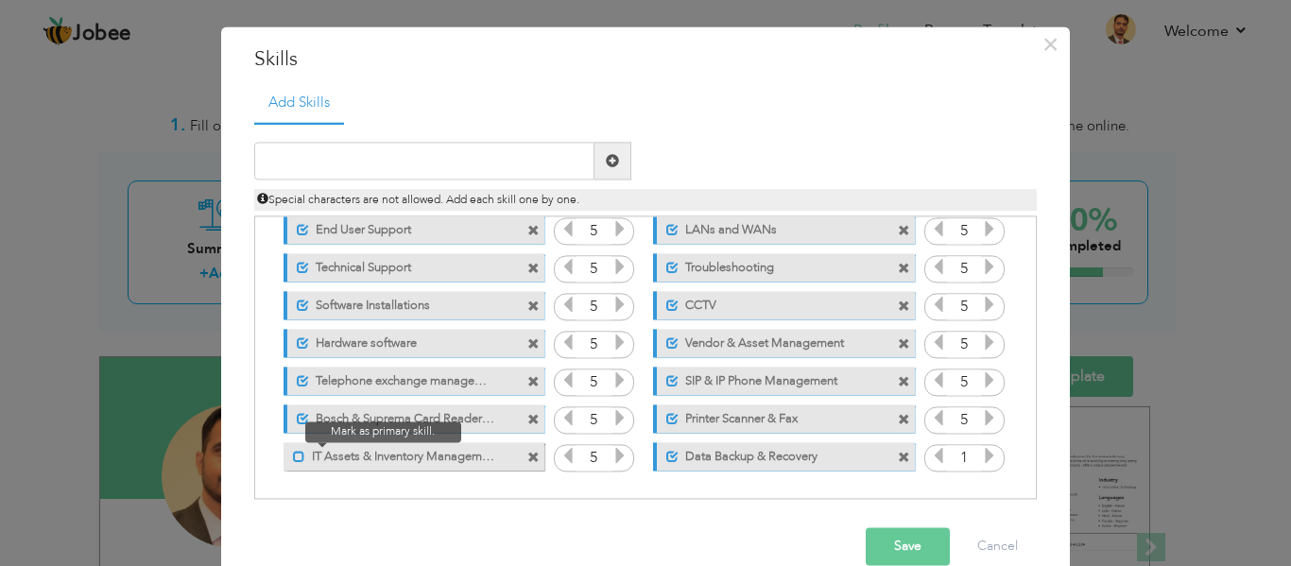 The width and height of the screenshot is (1291, 566). What do you see at coordinates (1050, 44) in the screenshot?
I see `button: Close` at bounding box center [1050, 44].